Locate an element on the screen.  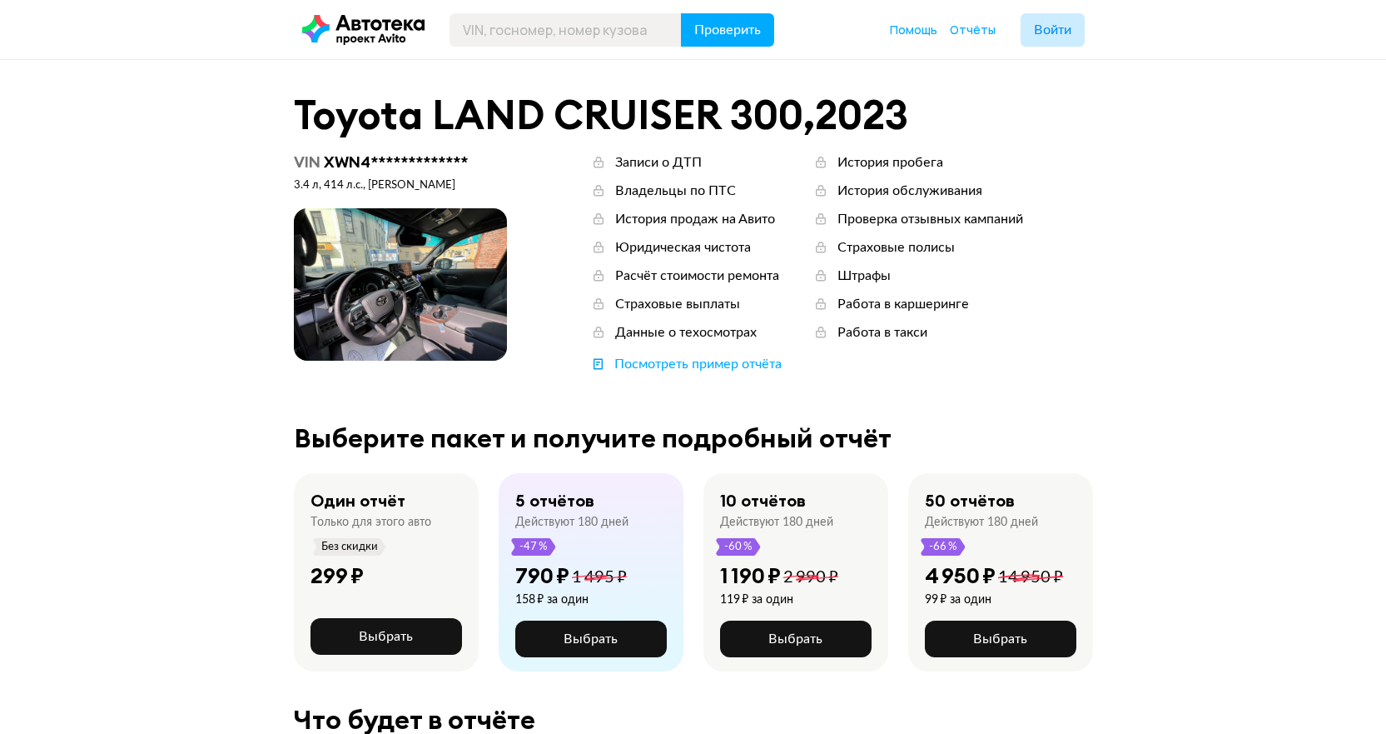
div: 119 ₽ за один is located at coordinates (779, 599).